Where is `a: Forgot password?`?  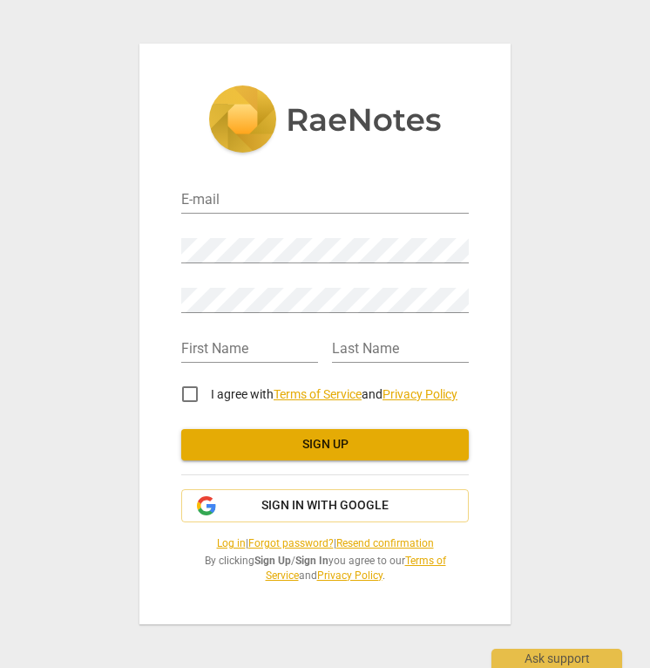 a: Forgot password? is located at coordinates (291, 543).